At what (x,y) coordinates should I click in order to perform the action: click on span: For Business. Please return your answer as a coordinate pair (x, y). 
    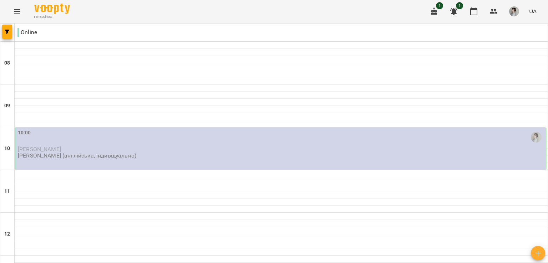
    Looking at the image, I should click on (52, 17).